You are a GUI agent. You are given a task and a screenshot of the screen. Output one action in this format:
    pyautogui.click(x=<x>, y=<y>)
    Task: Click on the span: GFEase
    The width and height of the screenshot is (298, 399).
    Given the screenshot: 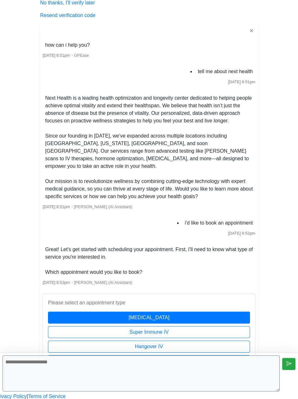 What is the action you would take?
    pyautogui.click(x=81, y=55)
    